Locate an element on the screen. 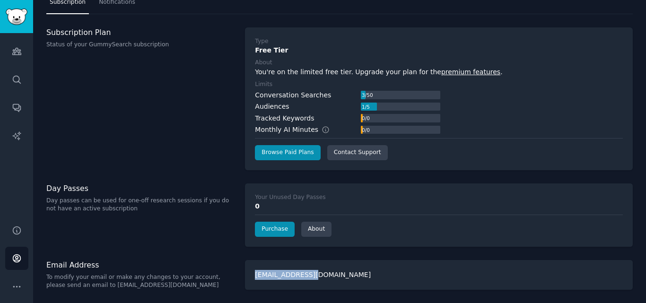 This screenshot has height=303, width=646. a: Purchase is located at coordinates (275, 229).